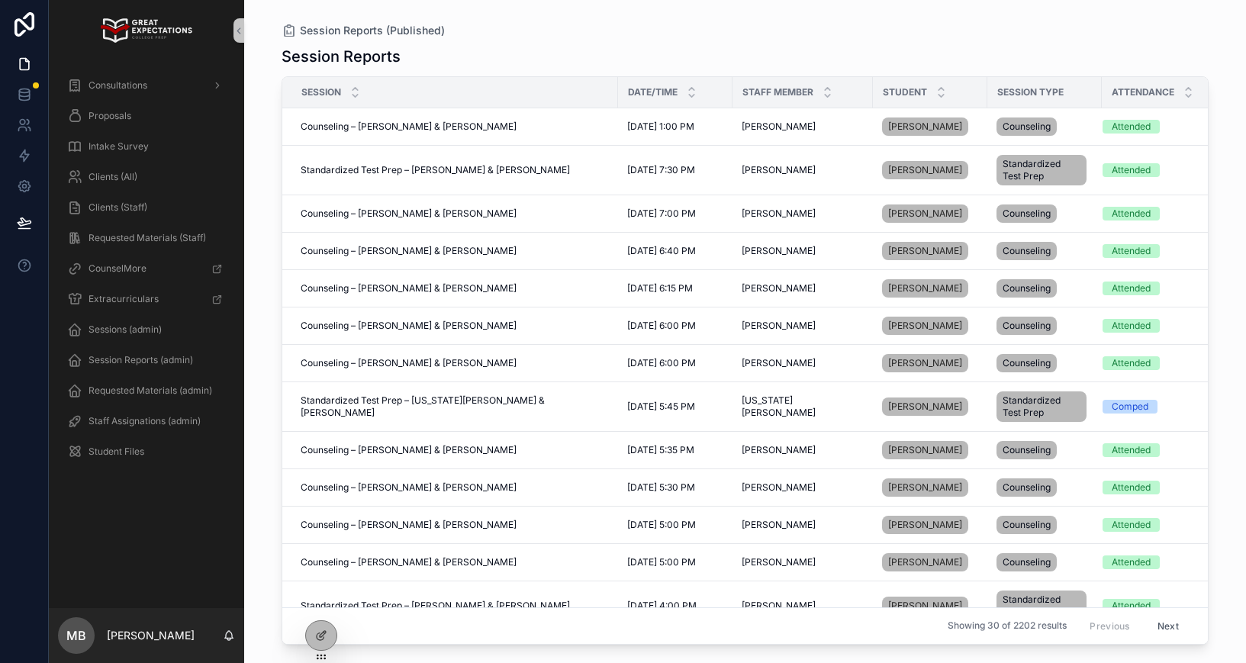 This screenshot has height=663, width=1246. Describe the element at coordinates (147, 273) in the screenshot. I see `div: scrollable content` at that location.